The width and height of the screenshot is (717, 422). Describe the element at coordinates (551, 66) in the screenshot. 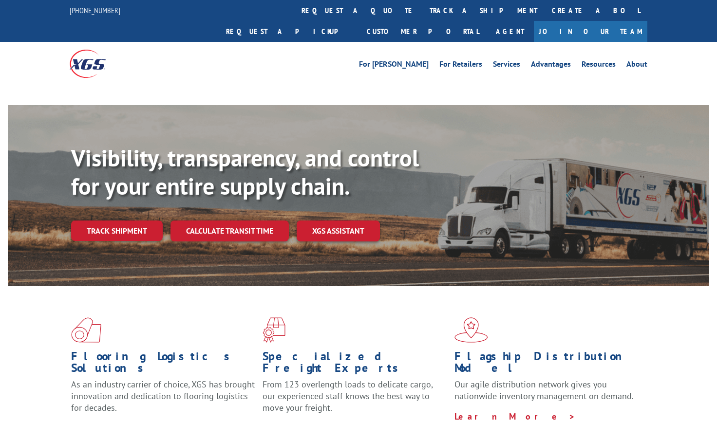

I see `a: Advantages` at that location.